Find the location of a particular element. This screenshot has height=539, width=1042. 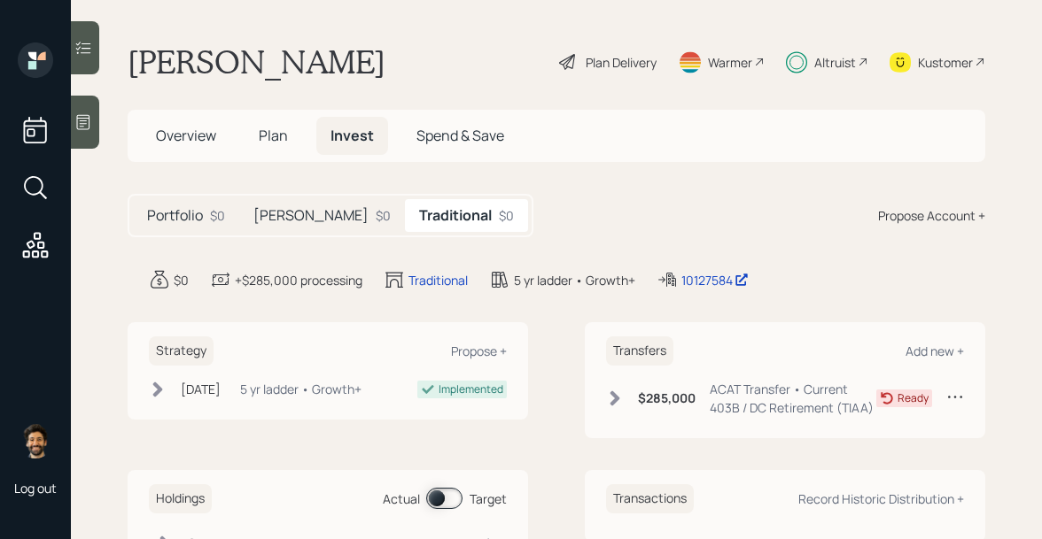

span: Plan is located at coordinates (273, 136).